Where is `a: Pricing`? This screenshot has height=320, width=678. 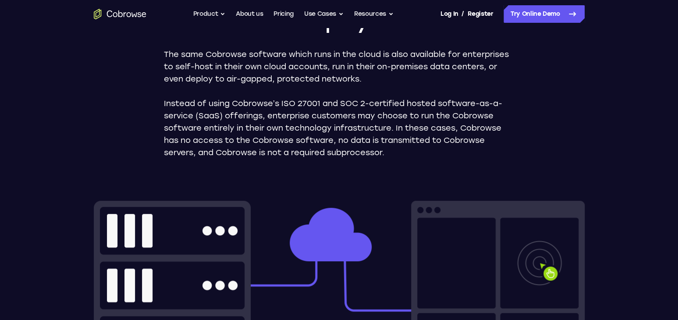 a: Pricing is located at coordinates (283, 14).